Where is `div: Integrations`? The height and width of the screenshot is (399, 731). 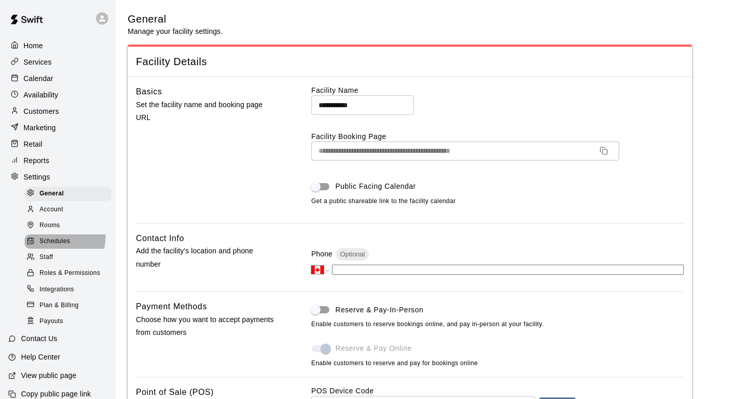 div: Integrations is located at coordinates (68, 290).